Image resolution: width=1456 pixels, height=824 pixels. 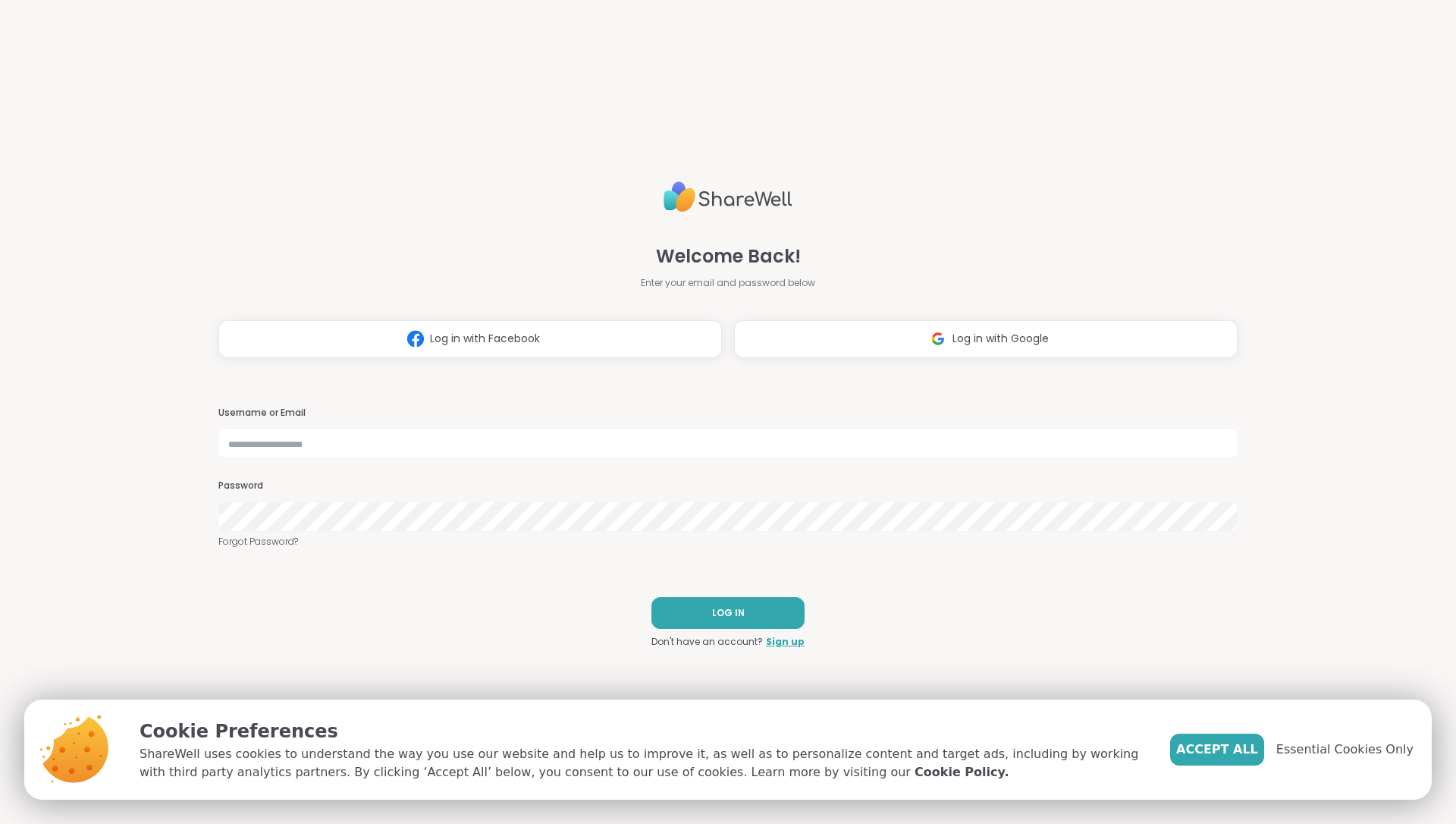 I want to click on h3: Password, so click(x=728, y=485).